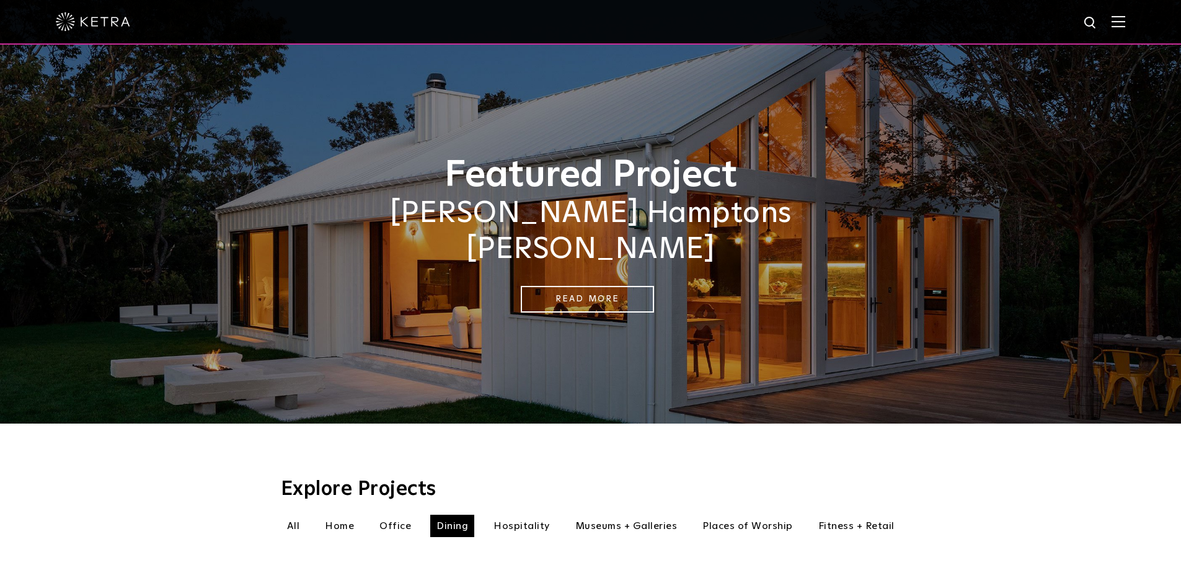 This screenshot has height=565, width=1181. I want to click on li: Hospitality, so click(521, 526).